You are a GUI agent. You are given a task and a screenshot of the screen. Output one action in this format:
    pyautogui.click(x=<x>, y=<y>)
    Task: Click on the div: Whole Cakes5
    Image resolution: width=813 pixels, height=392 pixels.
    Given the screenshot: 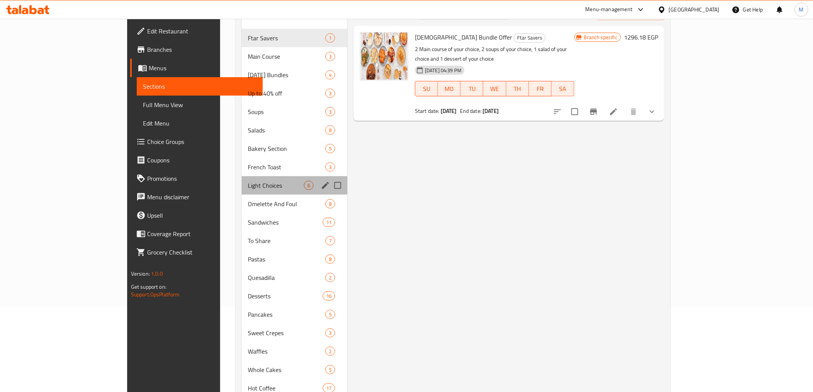 What is the action you would take?
    pyautogui.click(x=294, y=370)
    